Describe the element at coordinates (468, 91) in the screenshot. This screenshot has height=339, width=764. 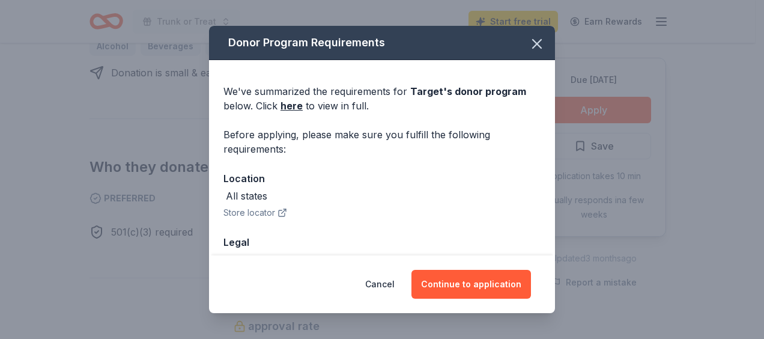
I see `span: Target 's donor program` at that location.